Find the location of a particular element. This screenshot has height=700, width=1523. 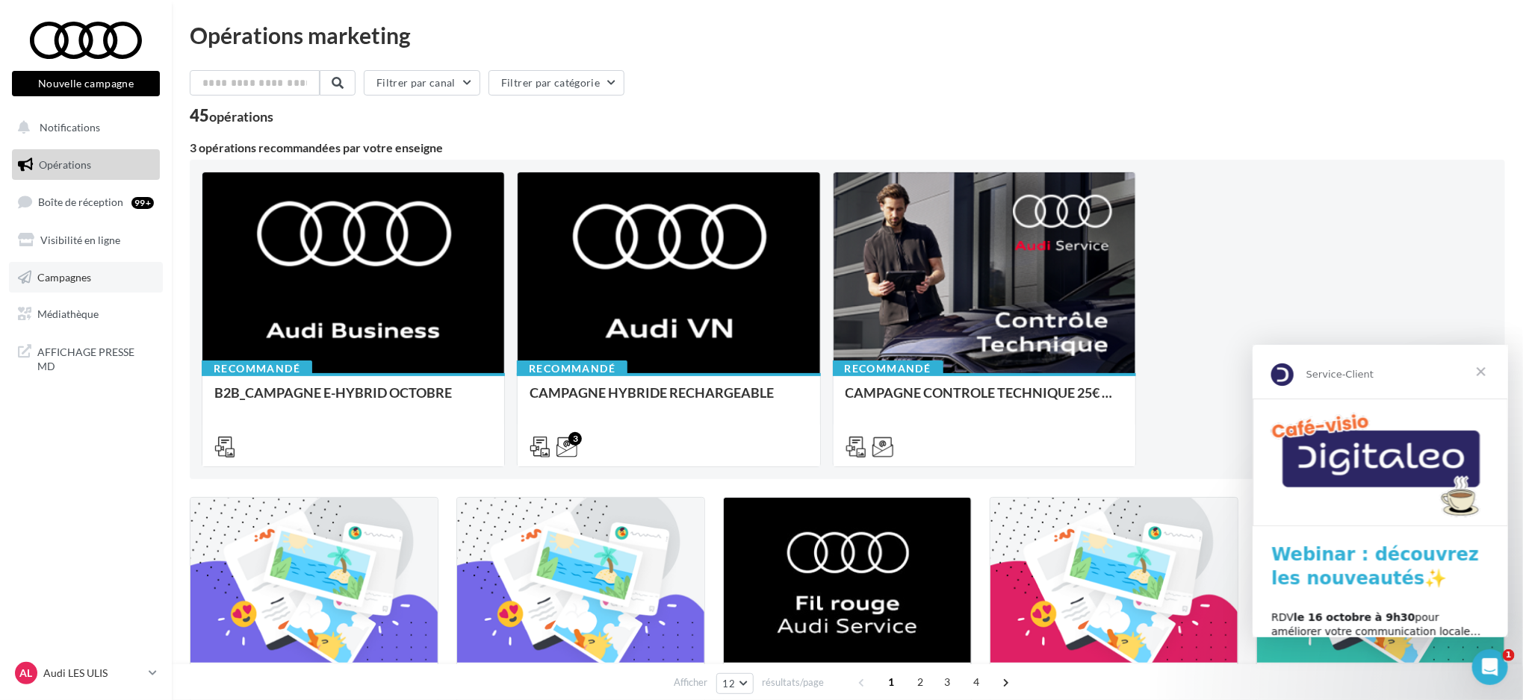

div: 3 opérations recommandées par votre enseigne is located at coordinates (847, 148).